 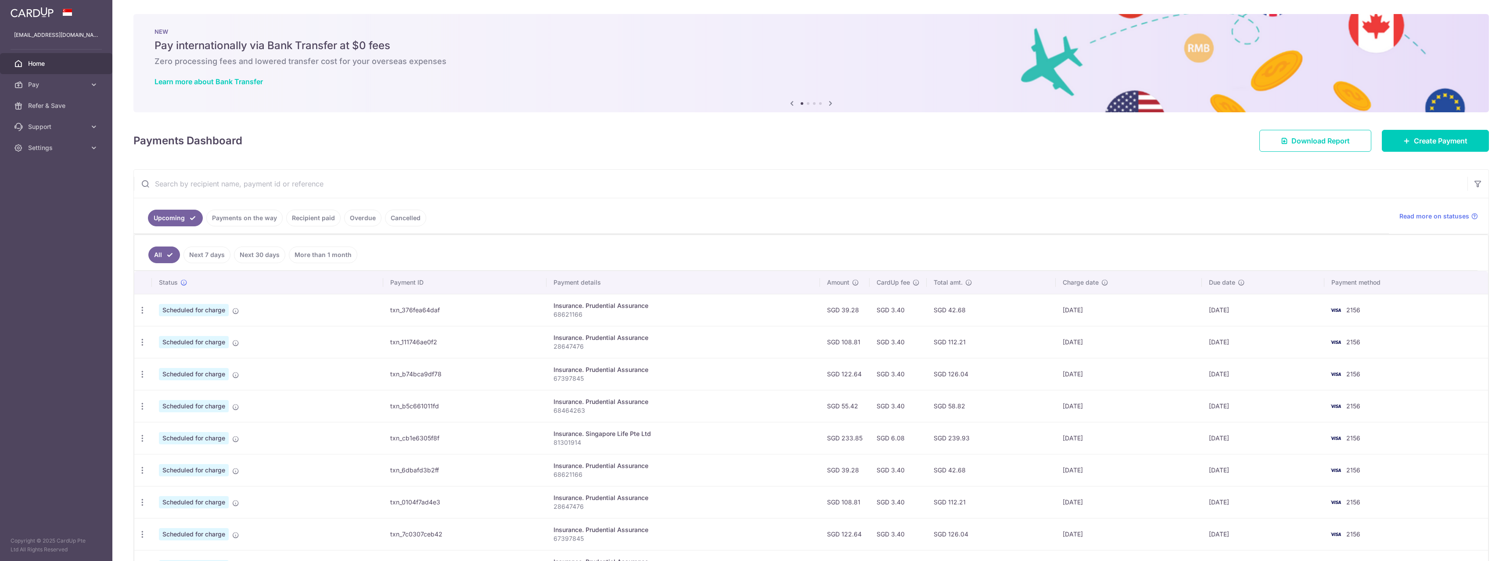 What do you see at coordinates (207, 255) in the screenshot?
I see `a: Next 7 days` at bounding box center [207, 255].